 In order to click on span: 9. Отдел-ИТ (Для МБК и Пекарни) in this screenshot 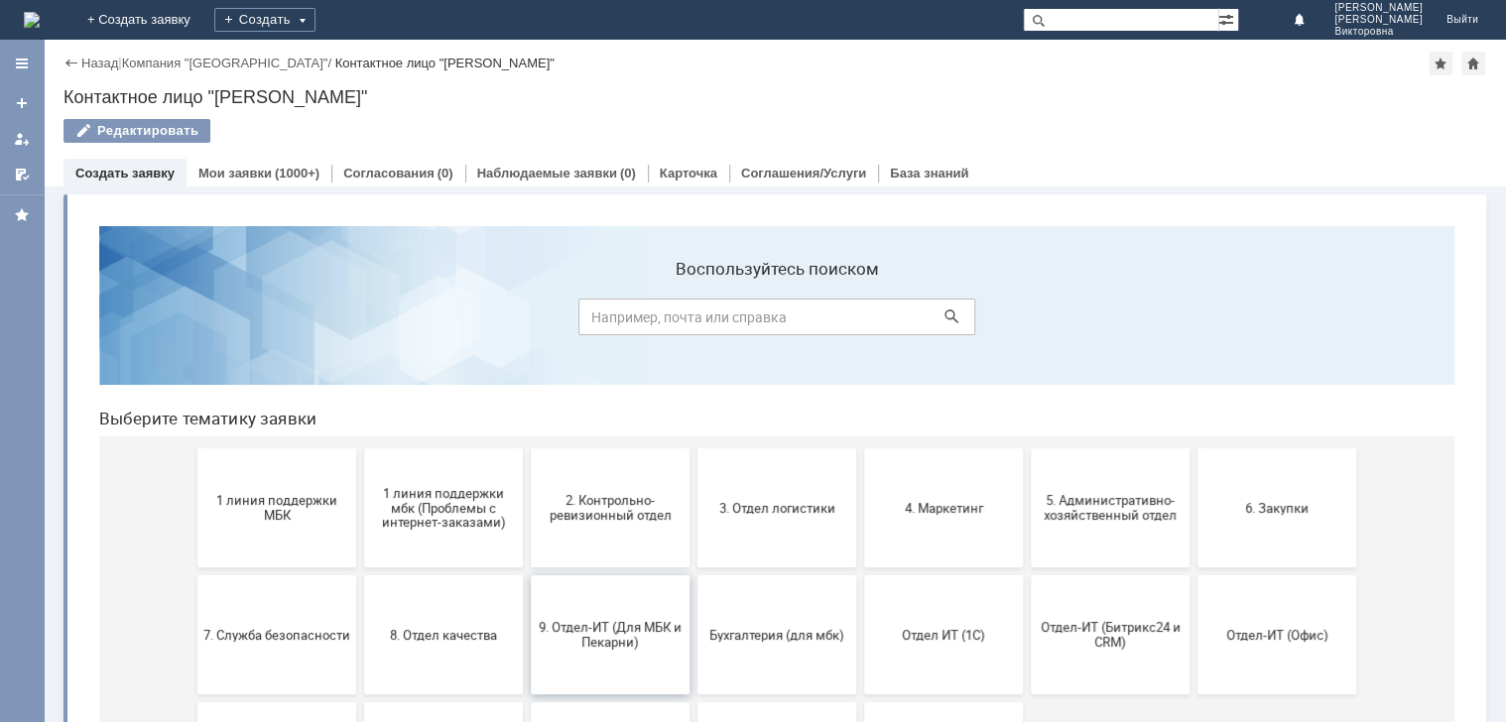, I will do `click(527, 425)`.